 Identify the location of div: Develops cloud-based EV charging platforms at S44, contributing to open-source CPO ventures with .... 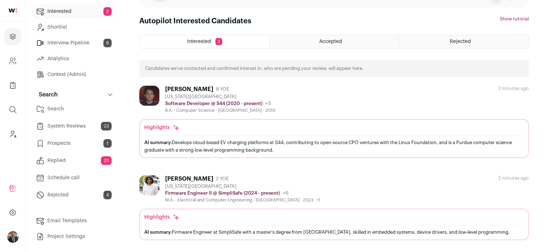
(334, 147).